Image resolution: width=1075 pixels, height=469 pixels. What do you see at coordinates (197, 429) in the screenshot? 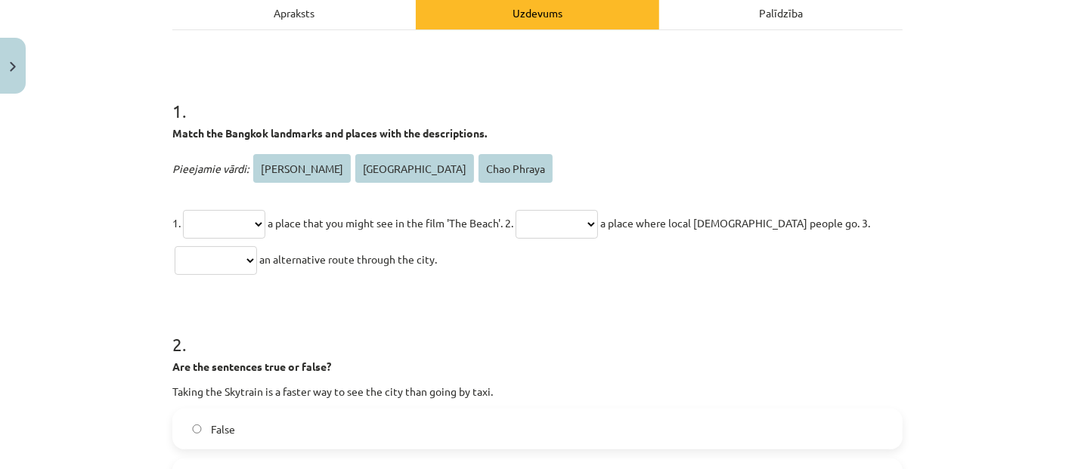
I see `input: False` at bounding box center [197, 429].